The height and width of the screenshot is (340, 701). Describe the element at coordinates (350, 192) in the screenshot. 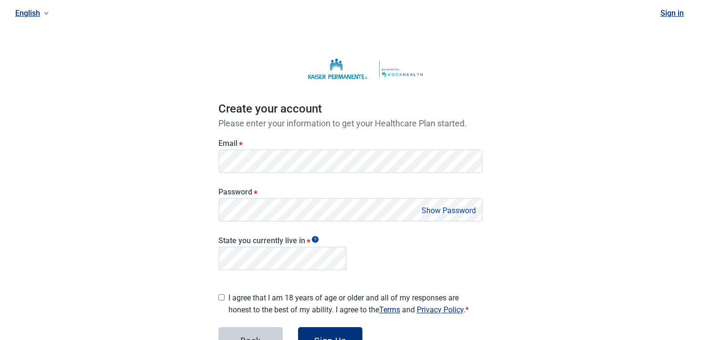

I see `label: Password` at that location.